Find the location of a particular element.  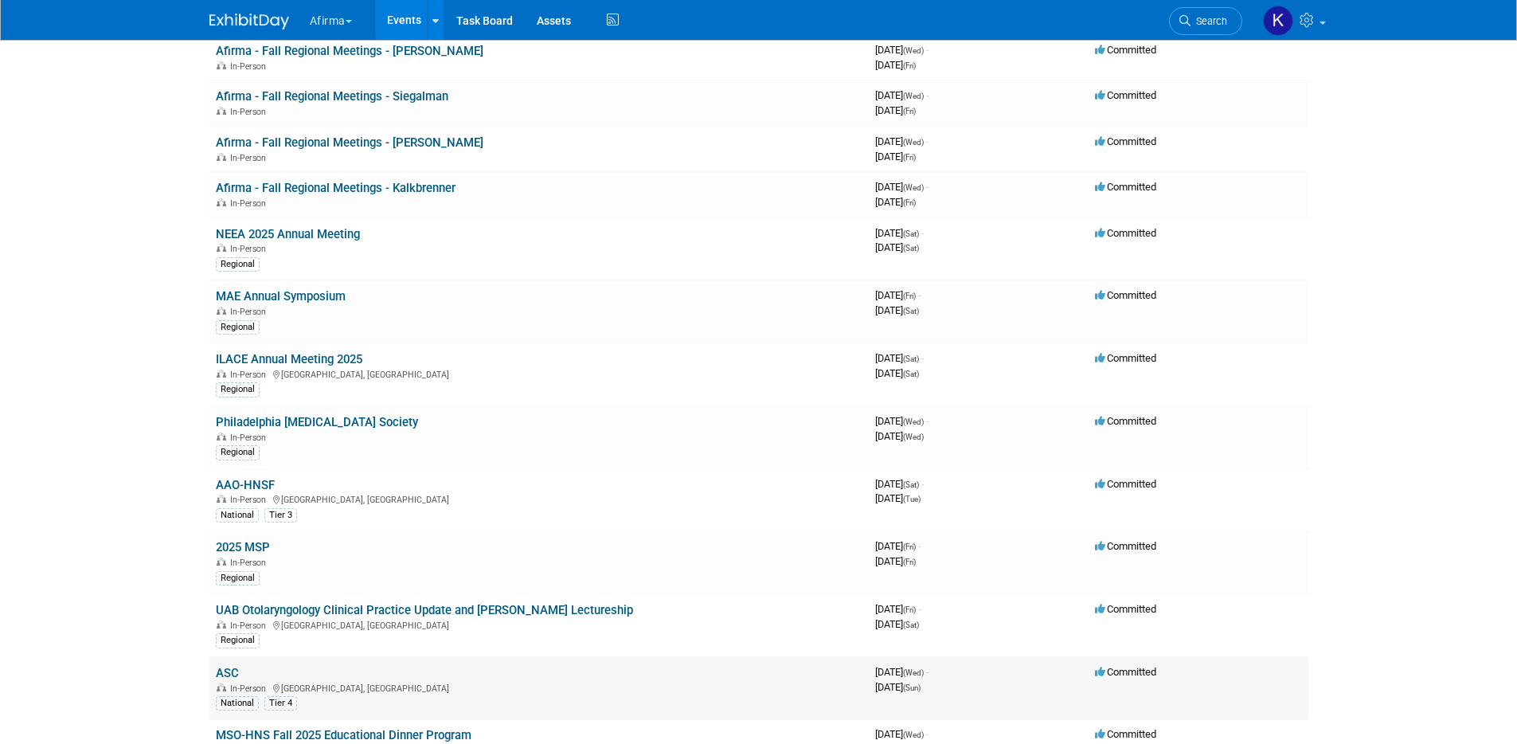

span: Search is located at coordinates (1209, 21).